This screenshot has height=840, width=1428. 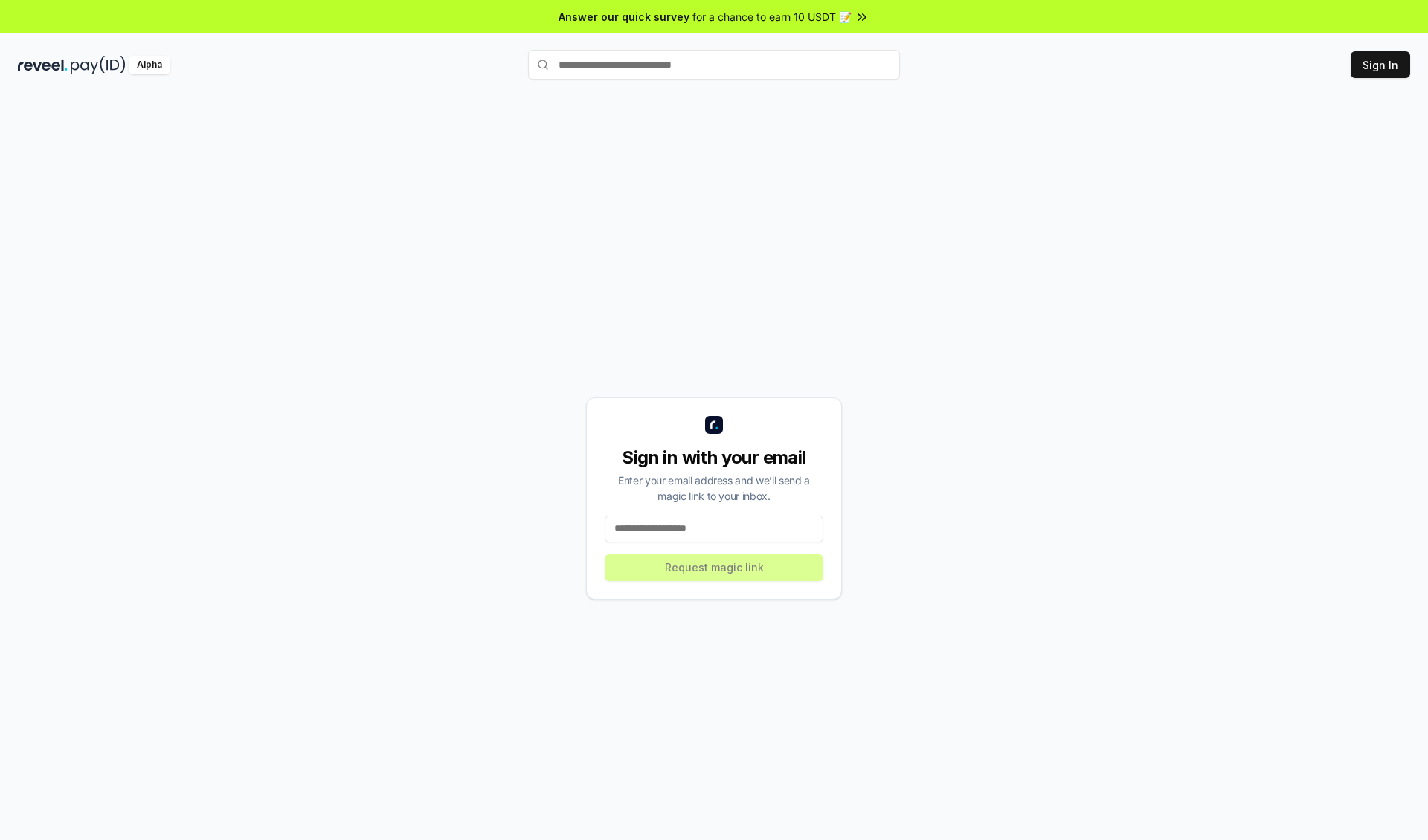 I want to click on div: Enter your email address and we’ll send a magic link to your inbox., so click(x=714, y=488).